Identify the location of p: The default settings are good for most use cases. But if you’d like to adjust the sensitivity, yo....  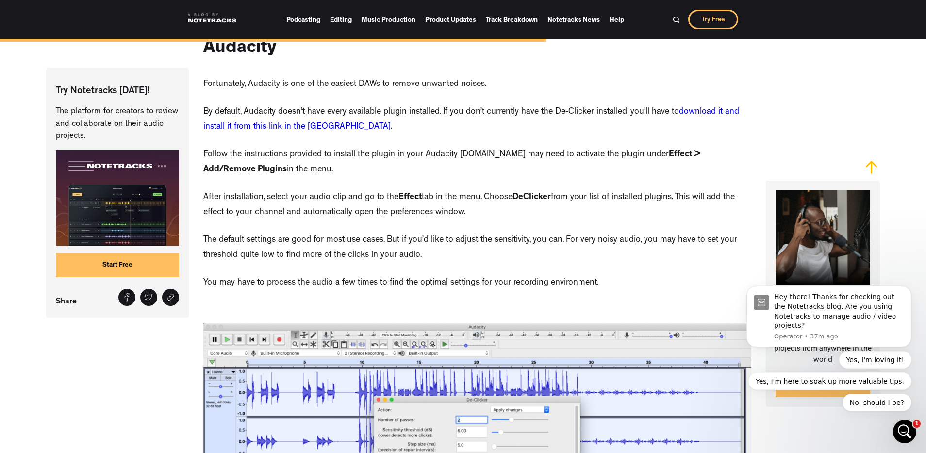
(477, 248).